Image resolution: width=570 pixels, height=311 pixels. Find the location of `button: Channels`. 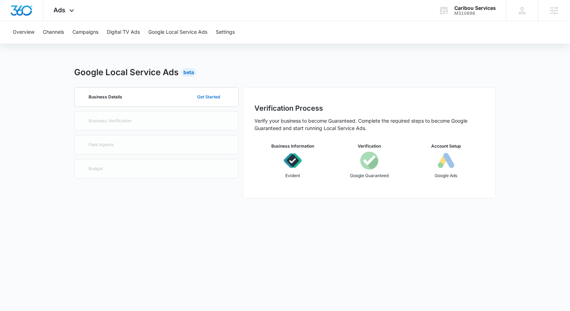

button: Channels is located at coordinates (53, 32).